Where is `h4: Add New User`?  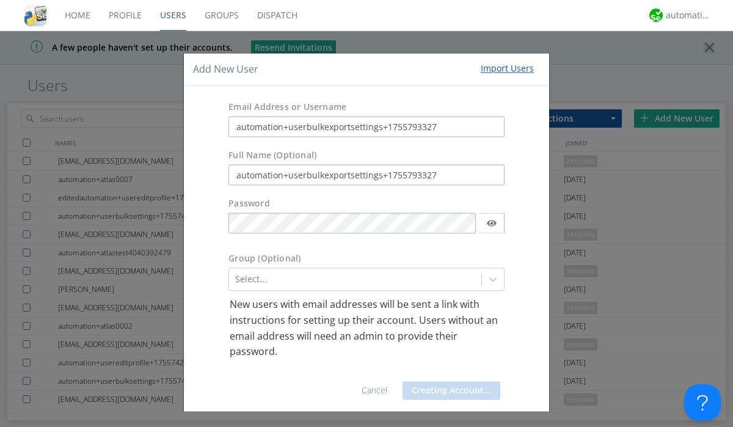
h4: Add New User is located at coordinates (225, 69).